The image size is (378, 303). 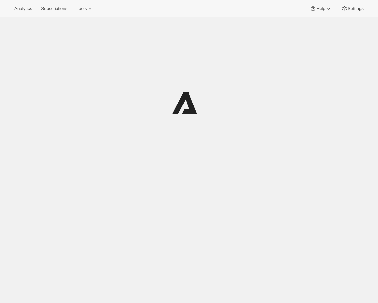 I want to click on span: Analytics, so click(x=23, y=9).